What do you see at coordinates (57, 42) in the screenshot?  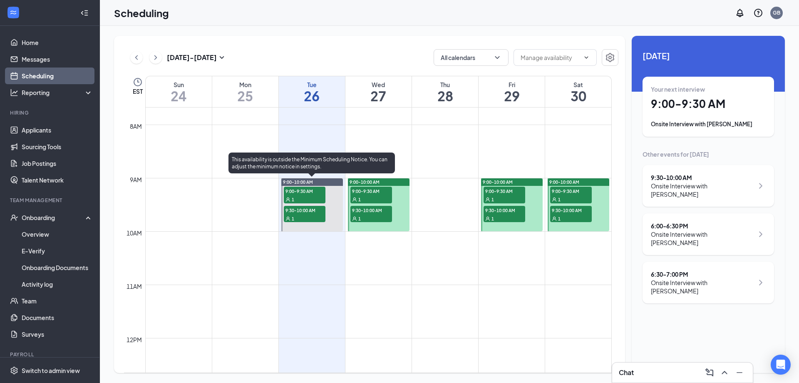 I see `a: Home` at bounding box center [57, 42].